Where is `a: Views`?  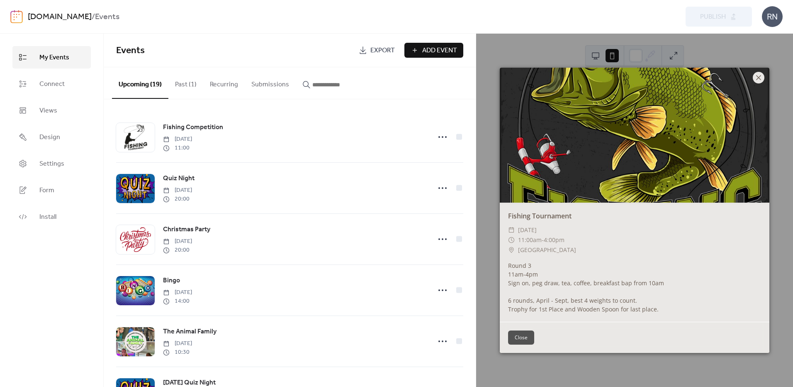 a: Views is located at coordinates (51, 110).